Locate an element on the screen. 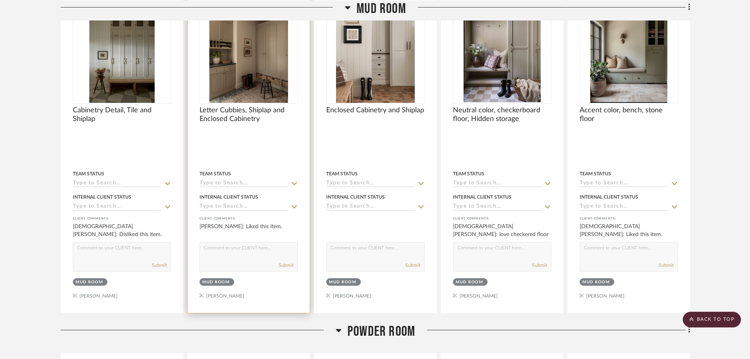 The image size is (750, 359). span: Neutral color, checkerboard floor, Hidden storage is located at coordinates (502, 115).